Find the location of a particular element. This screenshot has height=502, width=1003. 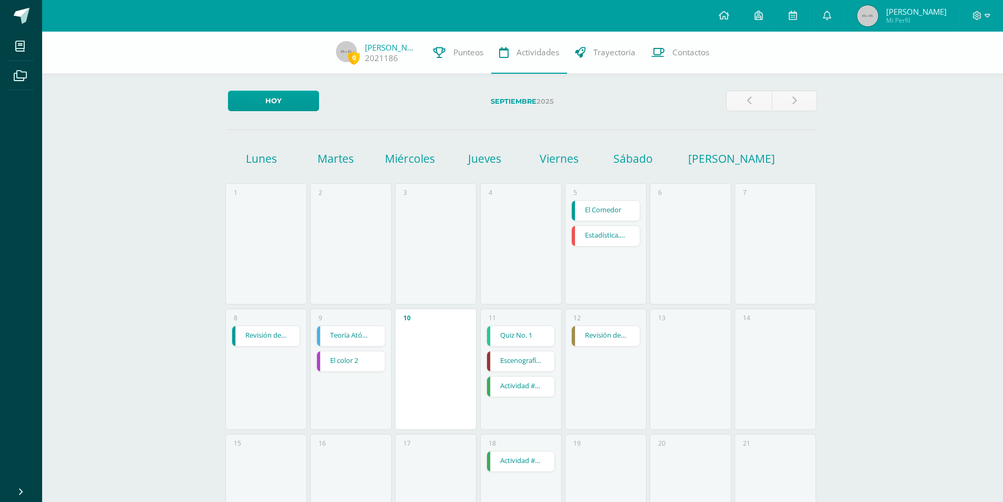

div: 17 is located at coordinates (407, 443).